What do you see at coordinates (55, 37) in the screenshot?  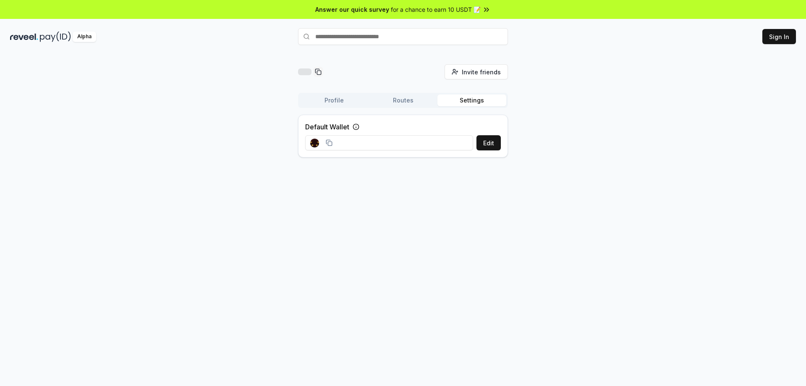 I see `img: pay_id` at bounding box center [55, 37].